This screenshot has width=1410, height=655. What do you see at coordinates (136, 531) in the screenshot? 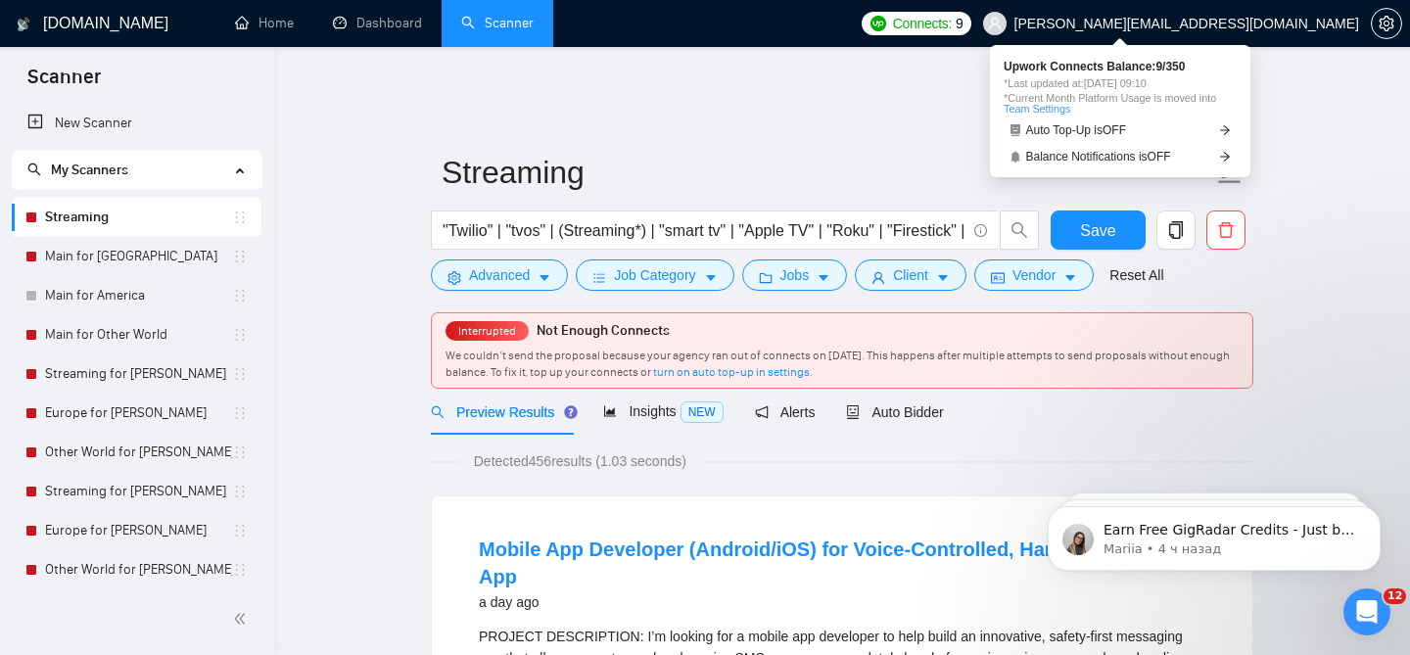
I see `li: Europe for Ann` at bounding box center [136, 531].